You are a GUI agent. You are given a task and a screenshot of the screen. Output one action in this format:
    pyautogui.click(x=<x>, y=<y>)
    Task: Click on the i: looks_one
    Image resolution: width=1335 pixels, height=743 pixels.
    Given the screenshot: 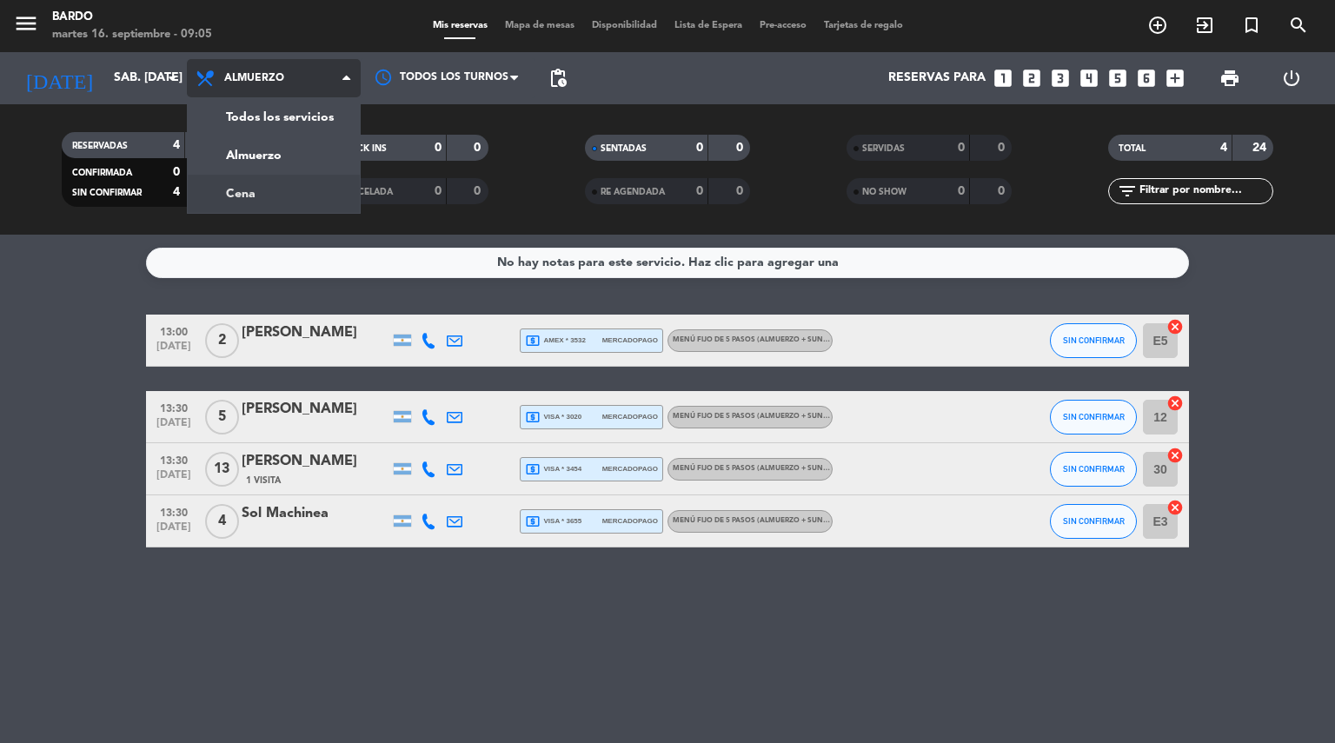 What is the action you would take?
    pyautogui.click(x=1003, y=78)
    